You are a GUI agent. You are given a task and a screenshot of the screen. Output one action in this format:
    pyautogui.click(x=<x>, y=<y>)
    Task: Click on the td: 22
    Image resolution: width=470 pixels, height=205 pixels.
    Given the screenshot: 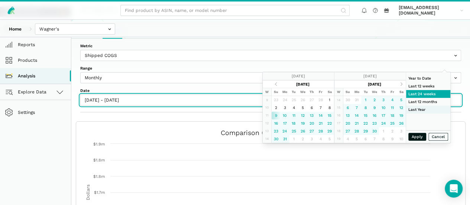 What is the action you would take?
    pyautogui.click(x=330, y=123)
    